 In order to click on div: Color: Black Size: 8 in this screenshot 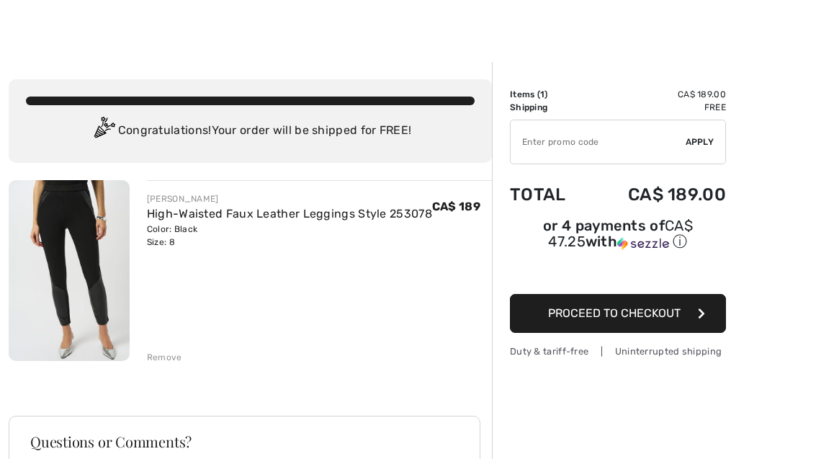, I will do `click(289, 235)`.